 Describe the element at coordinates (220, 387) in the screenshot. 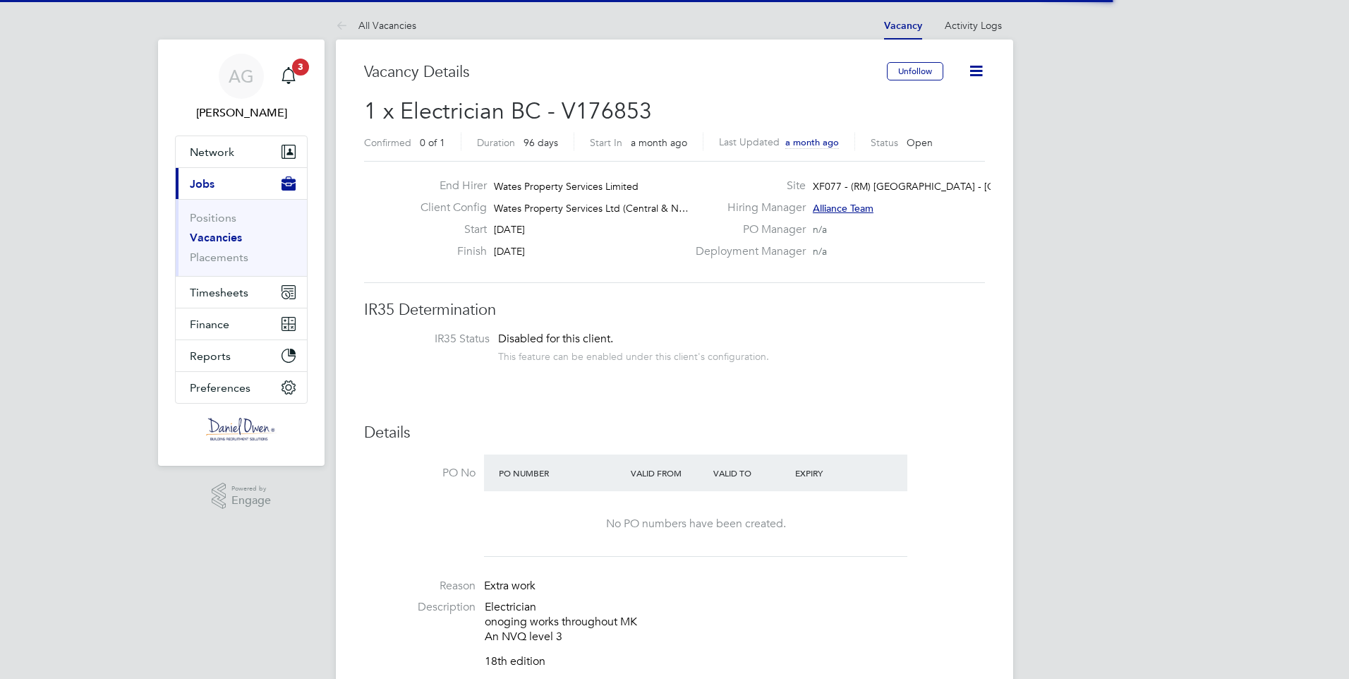

I see `span: Preferences` at that location.